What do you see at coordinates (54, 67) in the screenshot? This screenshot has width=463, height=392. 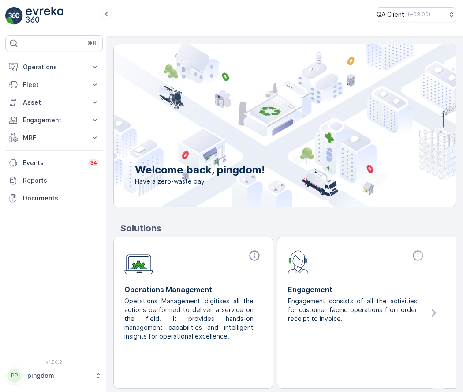 I see `button: Operations` at bounding box center [54, 67].